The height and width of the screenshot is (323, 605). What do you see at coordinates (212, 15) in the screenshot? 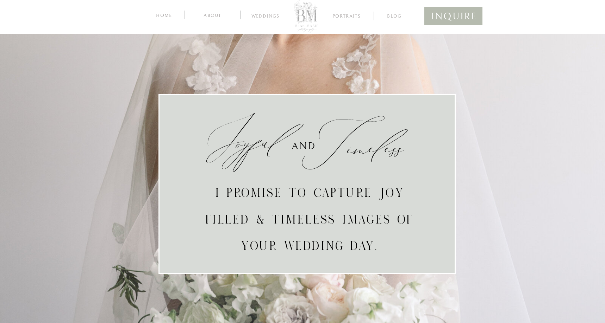
I see `a: about` at bounding box center [212, 15].